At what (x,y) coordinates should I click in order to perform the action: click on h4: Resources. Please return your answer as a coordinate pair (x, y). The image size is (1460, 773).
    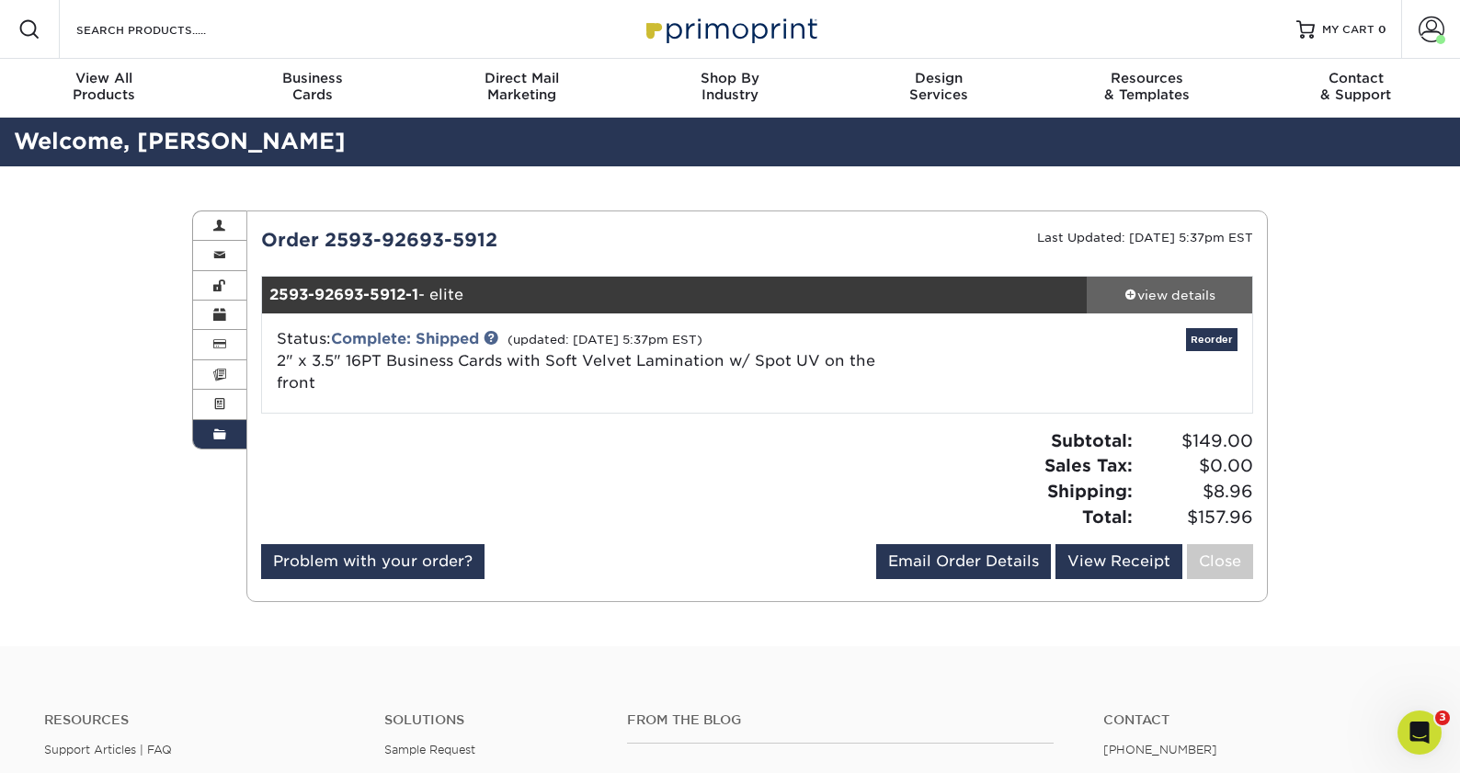
    Looking at the image, I should click on (200, 720).